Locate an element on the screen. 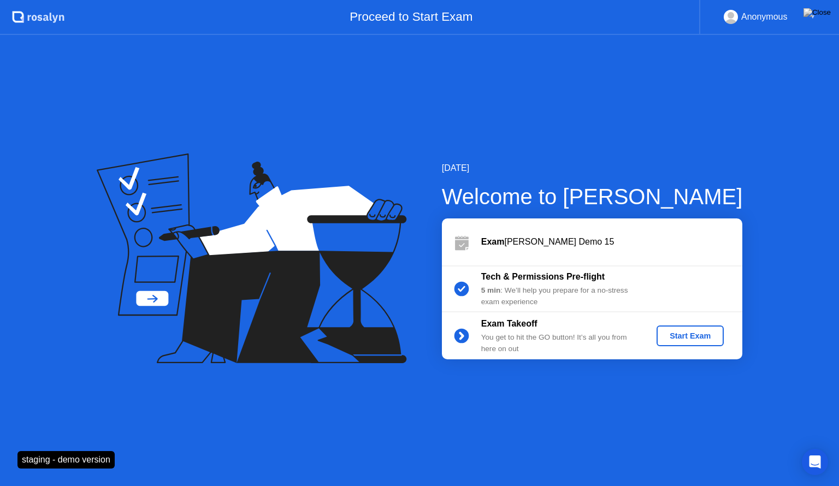 The width and height of the screenshot is (839, 486). div: You get to hit the GO button! It’s all you from here on out is located at coordinates (560, 343).